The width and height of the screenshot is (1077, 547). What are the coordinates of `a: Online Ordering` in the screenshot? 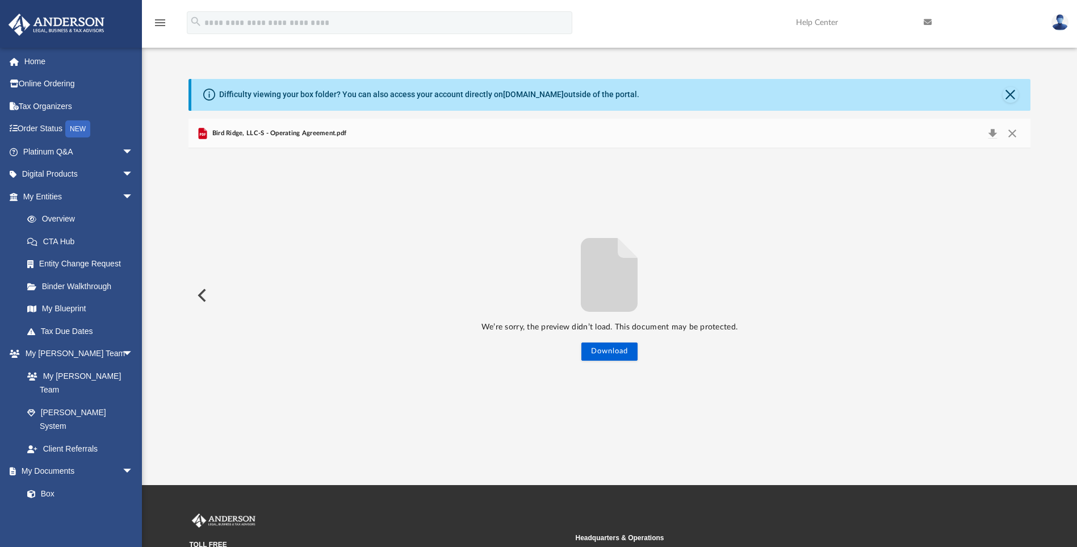 It's located at (79, 84).